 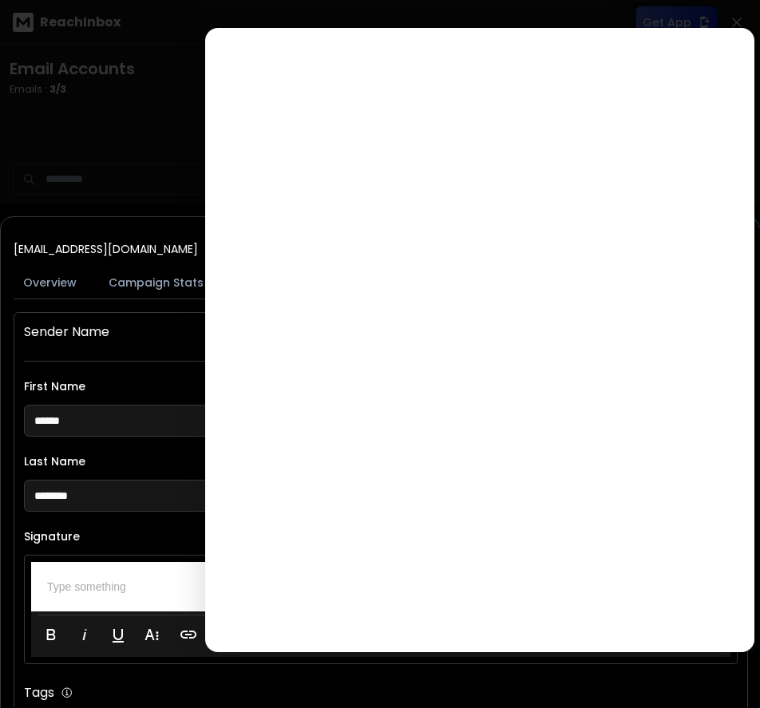 What do you see at coordinates (49, 282) in the screenshot?
I see `button: Overview` at bounding box center [49, 282].